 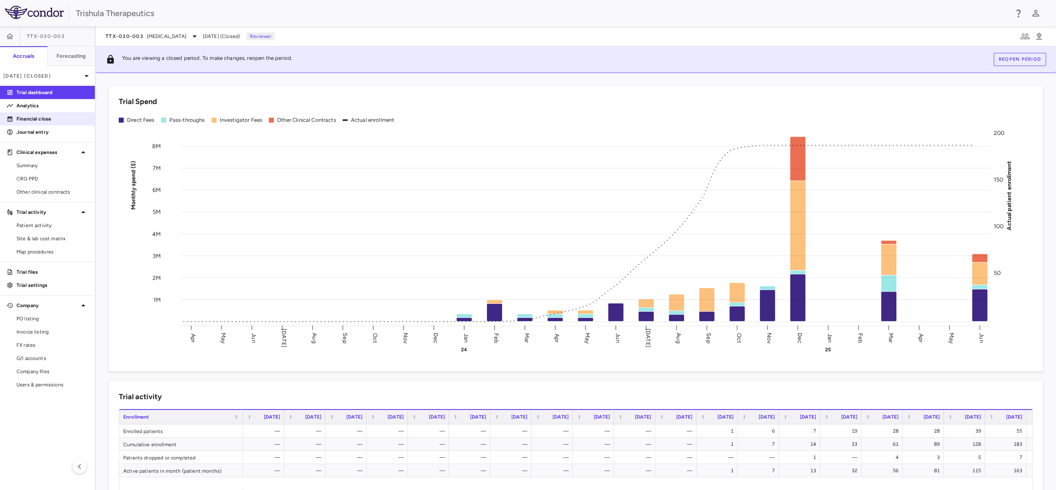 What do you see at coordinates (52, 179) in the screenshot?
I see `span: CRO PPD` at bounding box center [52, 179].